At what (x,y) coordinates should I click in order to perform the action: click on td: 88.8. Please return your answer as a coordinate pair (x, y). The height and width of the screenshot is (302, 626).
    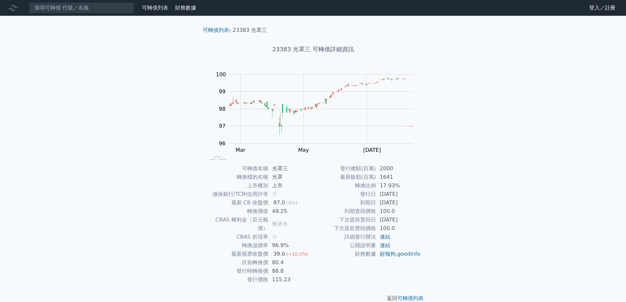
    Looking at the image, I should click on (290, 271).